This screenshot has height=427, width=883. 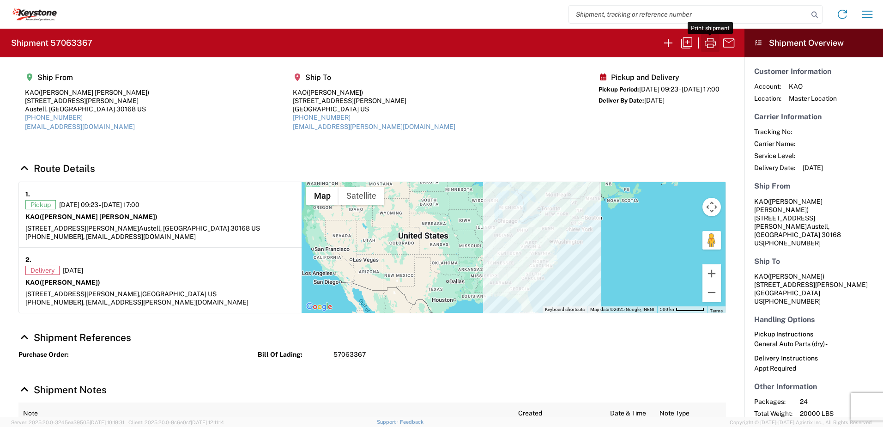 I want to click on h5: Customer Information, so click(x=814, y=71).